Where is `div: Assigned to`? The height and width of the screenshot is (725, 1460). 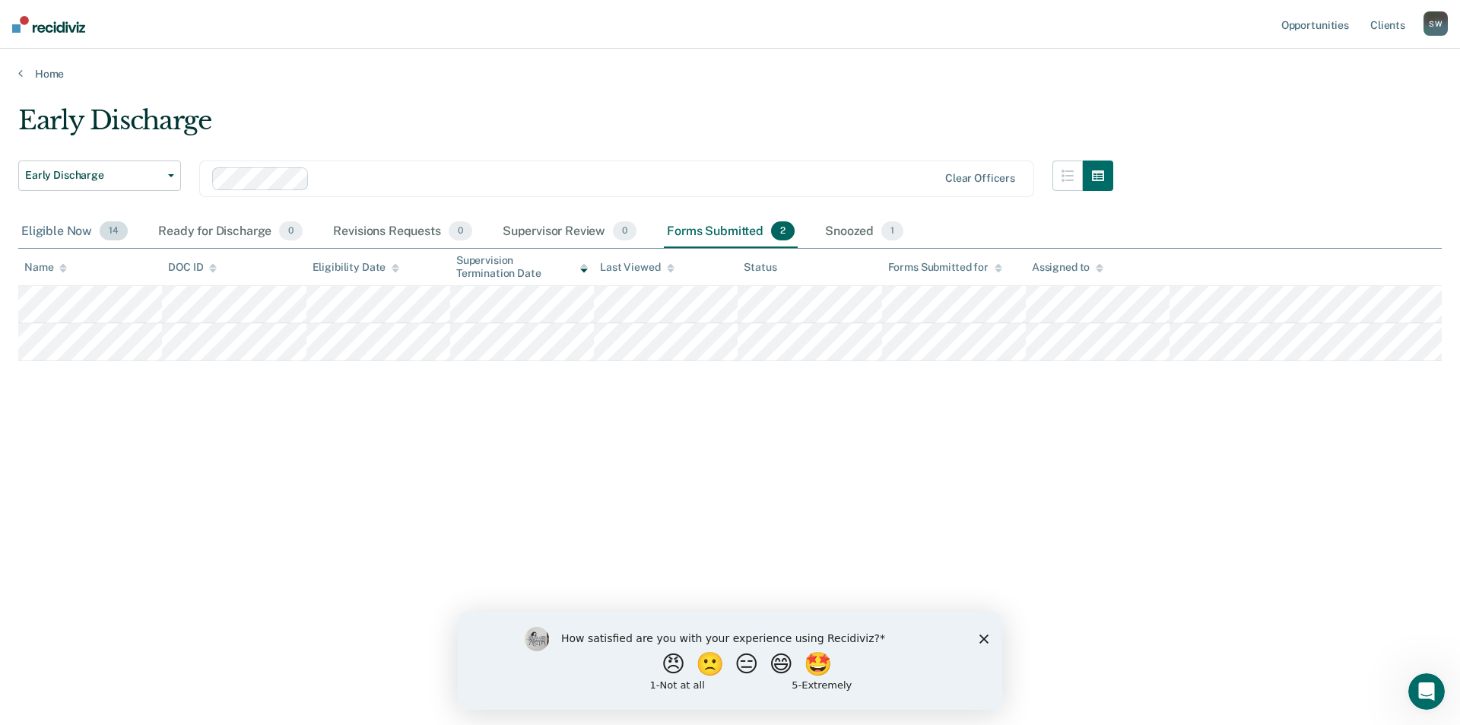 div: Assigned to is located at coordinates (1068, 267).